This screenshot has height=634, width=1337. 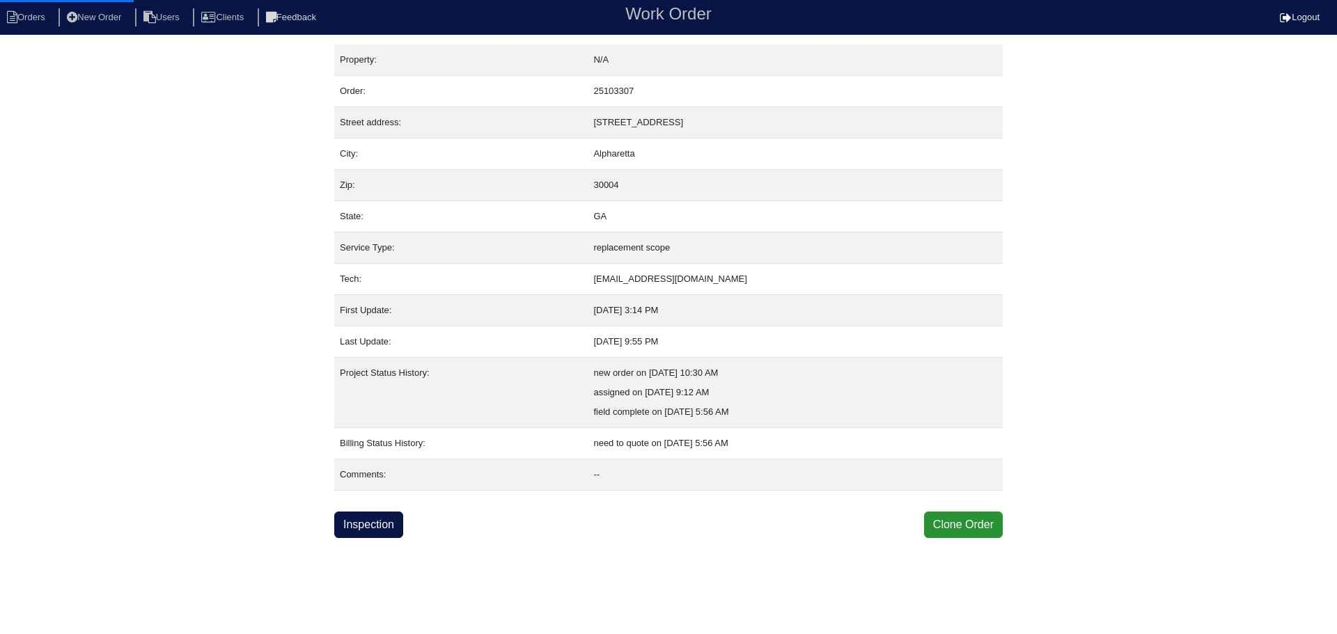 I want to click on td: State:, so click(x=461, y=217).